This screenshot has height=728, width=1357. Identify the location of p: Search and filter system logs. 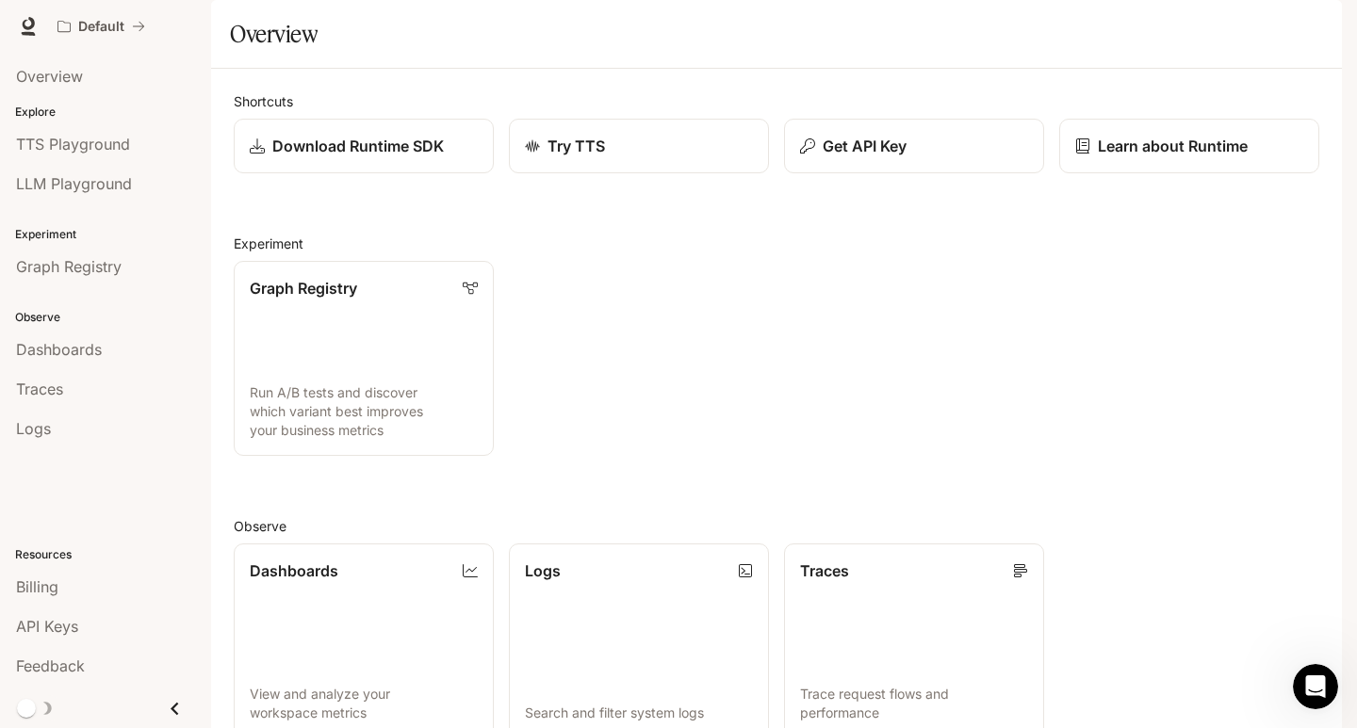
(639, 713).